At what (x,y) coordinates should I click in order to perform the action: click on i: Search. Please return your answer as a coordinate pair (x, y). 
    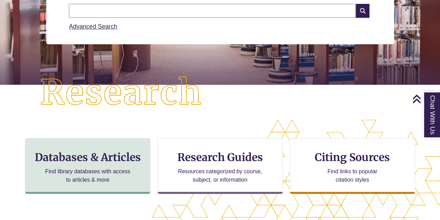
    Looking at the image, I should click on (363, 11).